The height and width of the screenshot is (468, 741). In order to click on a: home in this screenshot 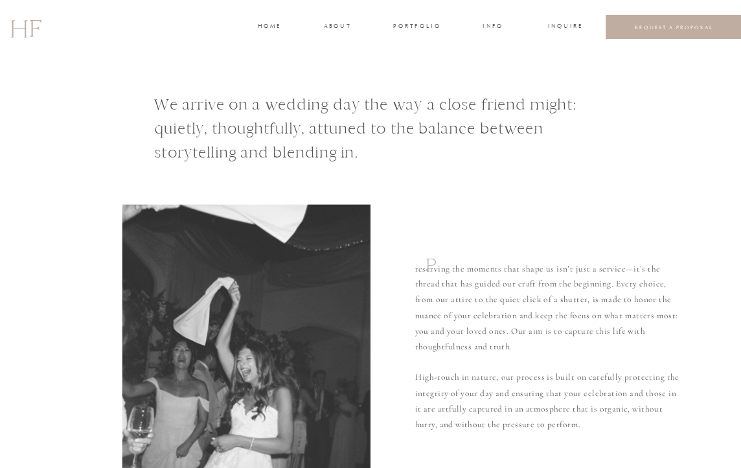, I will do `click(269, 27)`.